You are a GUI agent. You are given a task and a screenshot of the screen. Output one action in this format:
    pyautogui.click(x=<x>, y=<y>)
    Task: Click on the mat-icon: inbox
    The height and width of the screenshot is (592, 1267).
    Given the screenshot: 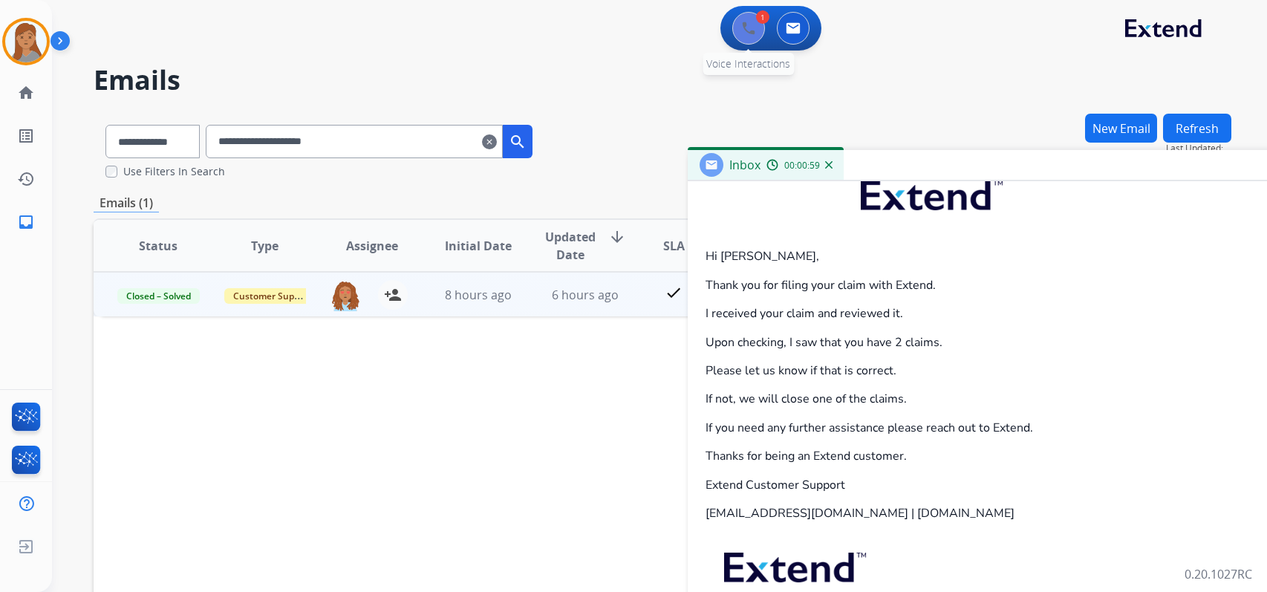 What is the action you would take?
    pyautogui.click(x=26, y=222)
    